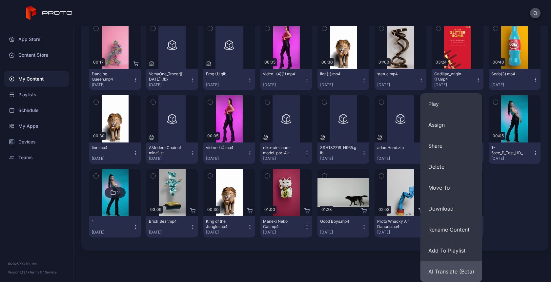 The width and height of the screenshot is (551, 282). Describe the element at coordinates (36, 142) in the screenshot. I see `div: Devices` at that location.